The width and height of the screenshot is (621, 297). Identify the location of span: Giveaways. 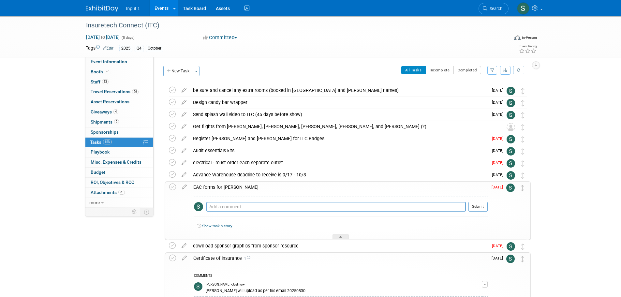
(104, 112).